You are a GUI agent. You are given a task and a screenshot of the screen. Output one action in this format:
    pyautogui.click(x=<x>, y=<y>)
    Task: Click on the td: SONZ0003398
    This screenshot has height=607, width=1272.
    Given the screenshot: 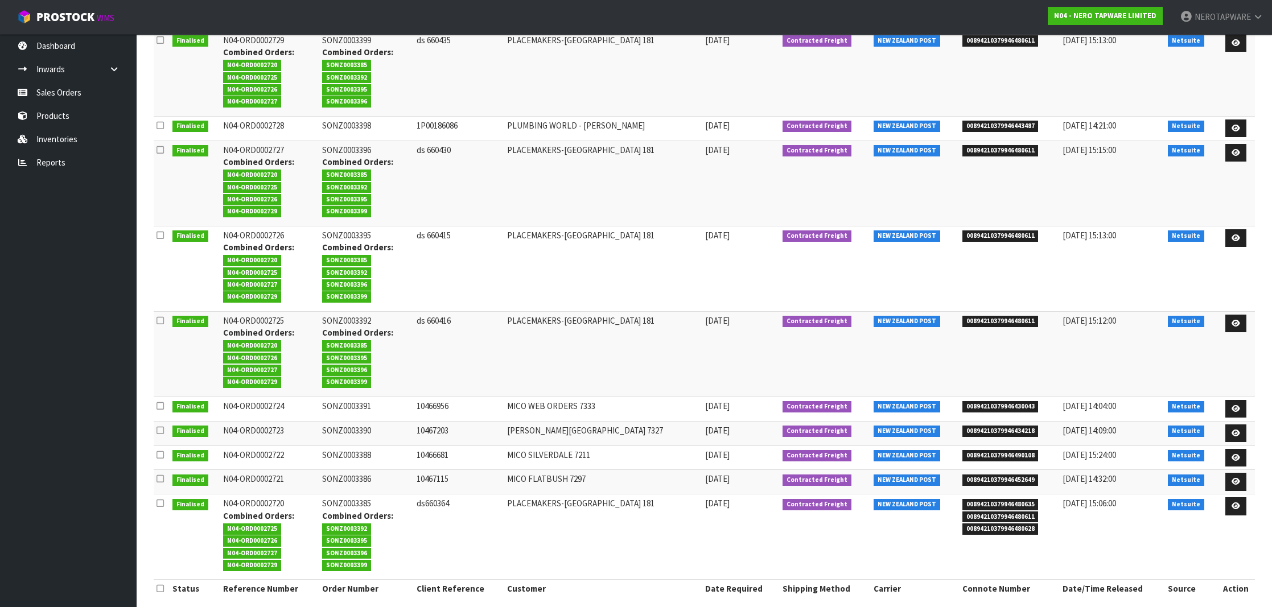 What is the action you would take?
    pyautogui.click(x=367, y=128)
    